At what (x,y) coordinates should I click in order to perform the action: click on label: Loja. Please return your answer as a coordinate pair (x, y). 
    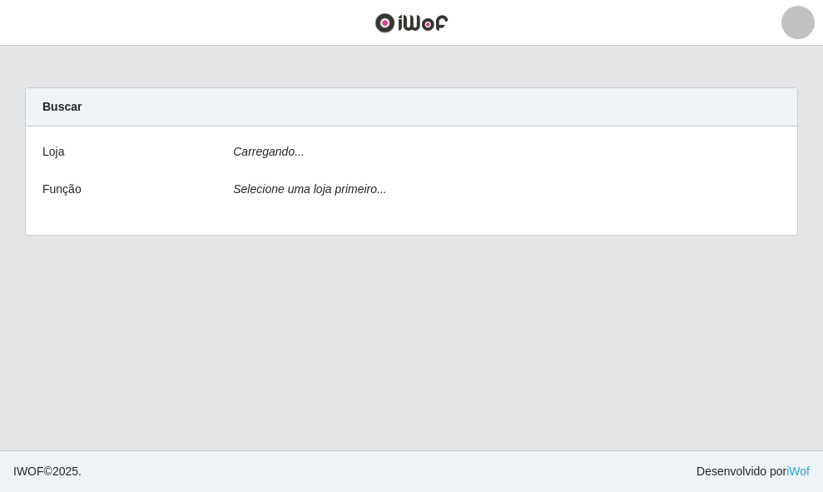
    Looking at the image, I should click on (53, 151).